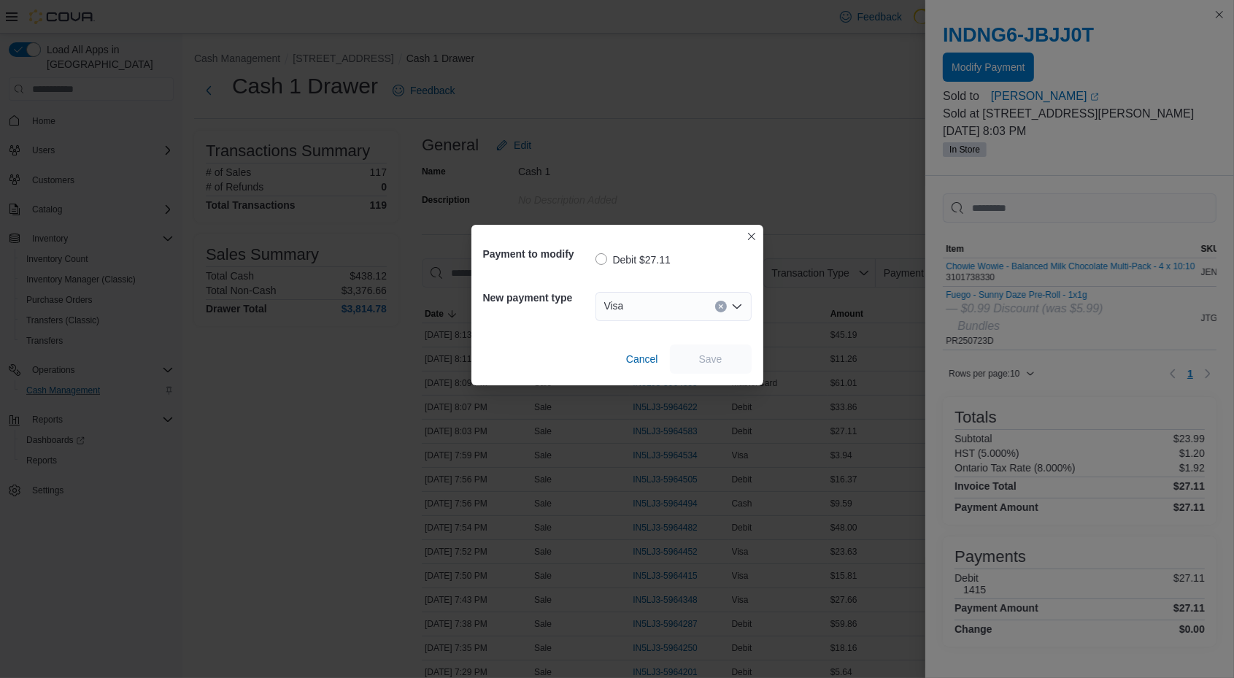 The height and width of the screenshot is (678, 1234). What do you see at coordinates (721, 306) in the screenshot?
I see `button: Clear input` at bounding box center [721, 306].